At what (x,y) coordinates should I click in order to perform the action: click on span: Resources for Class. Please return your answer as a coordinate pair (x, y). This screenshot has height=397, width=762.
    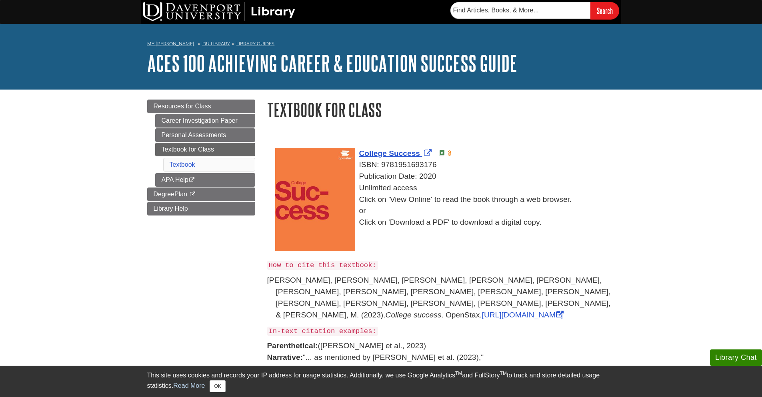
    Looking at the image, I should click on (182, 106).